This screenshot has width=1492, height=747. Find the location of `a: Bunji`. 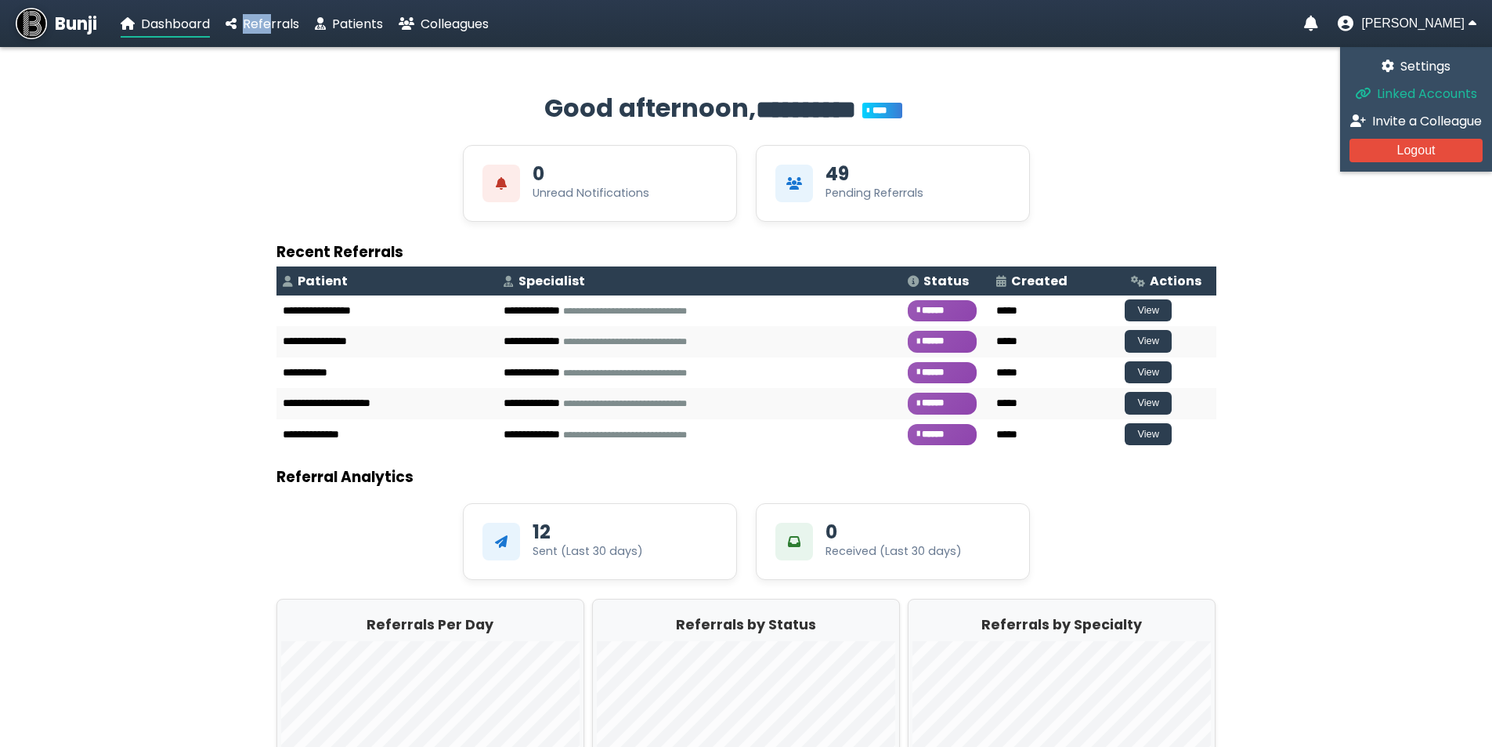

a: Bunji is located at coordinates (56, 24).